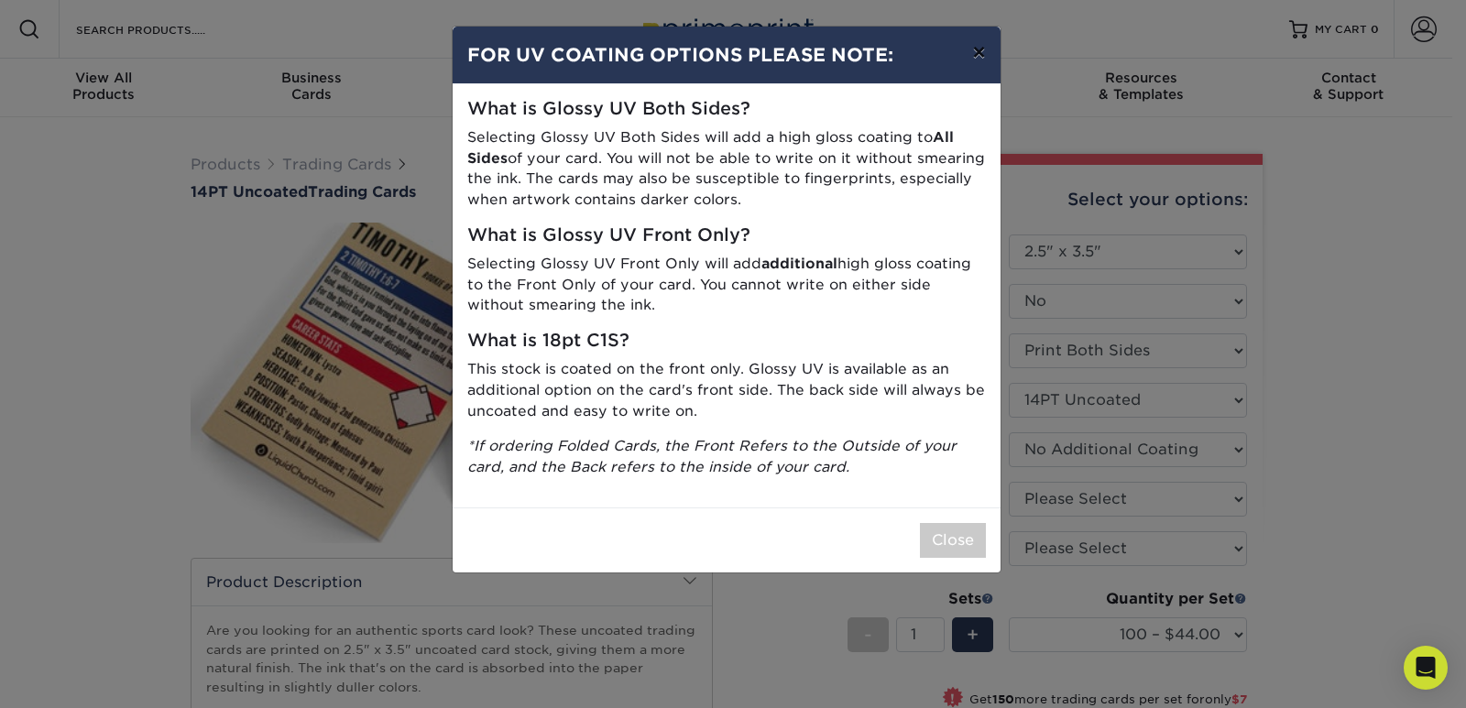 The width and height of the screenshot is (1466, 708). I want to click on p: Selecting Glossy UV Both Sides will add a high gloss coating to of your card. You will not be abl..., so click(727, 169).